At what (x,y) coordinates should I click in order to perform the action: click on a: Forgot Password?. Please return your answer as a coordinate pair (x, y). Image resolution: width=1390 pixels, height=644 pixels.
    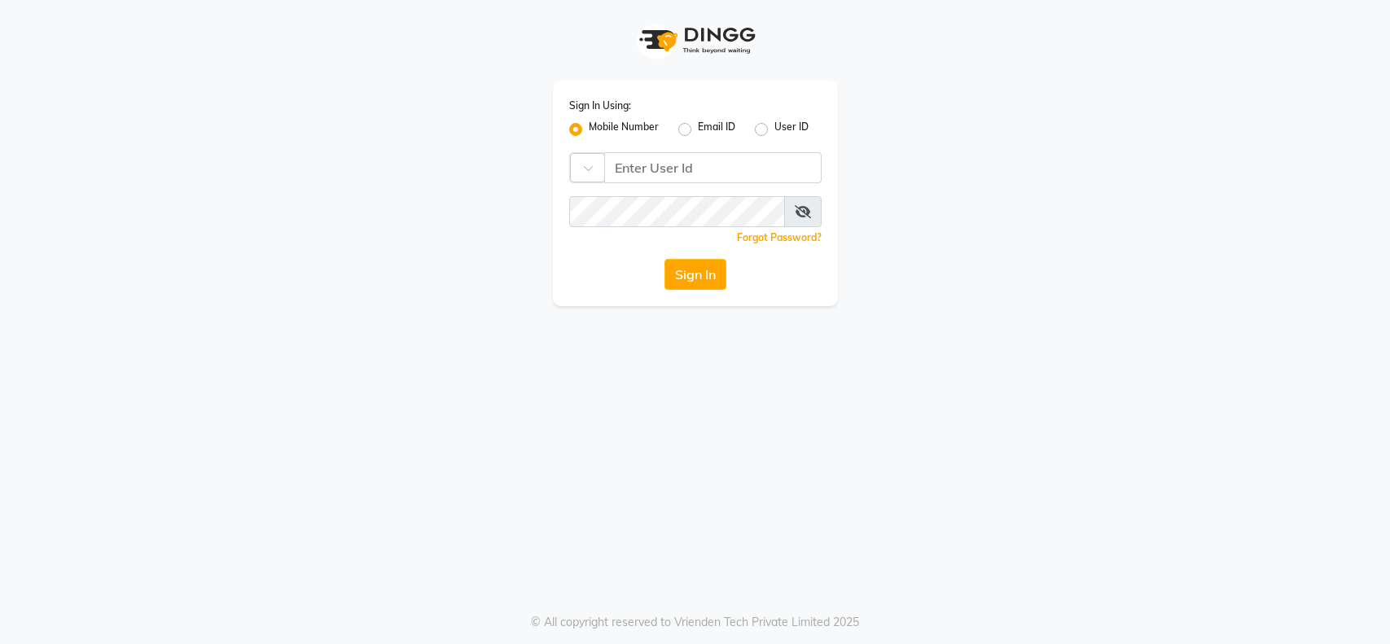
    Looking at the image, I should click on (779, 237).